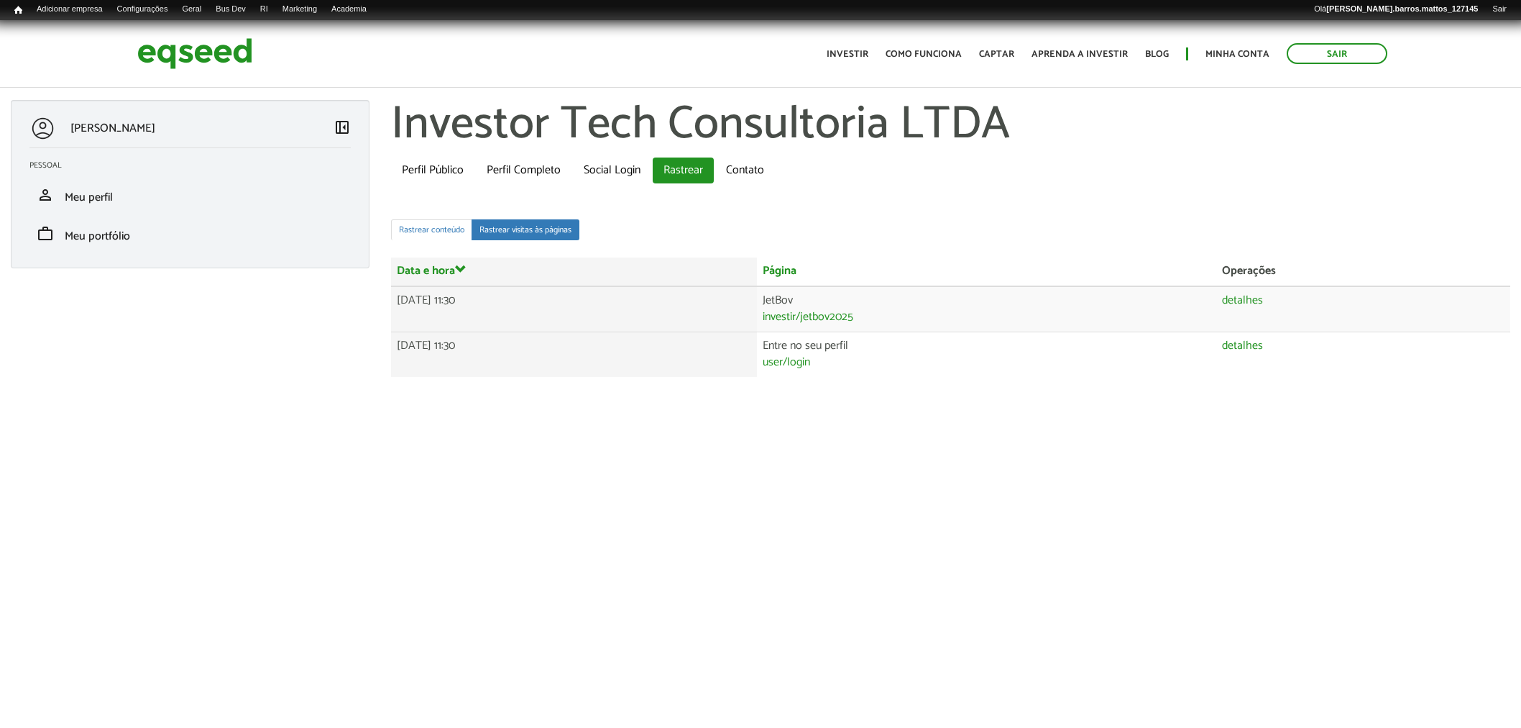  What do you see at coordinates (523, 170) in the screenshot?
I see `a: Perfil Completo` at bounding box center [523, 170].